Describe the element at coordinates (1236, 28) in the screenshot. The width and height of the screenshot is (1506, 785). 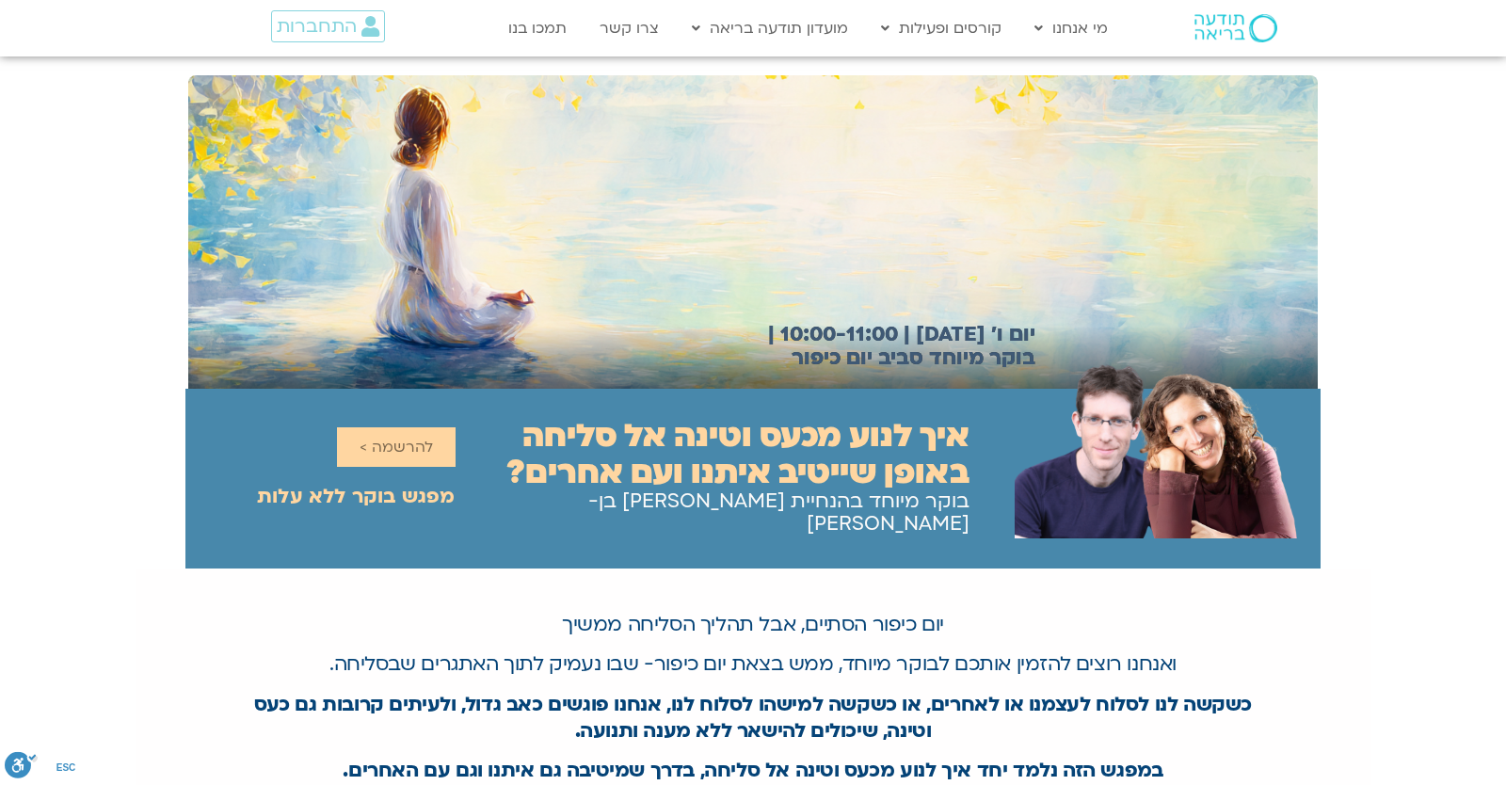
I see `img: תודעה בריאה` at that location.